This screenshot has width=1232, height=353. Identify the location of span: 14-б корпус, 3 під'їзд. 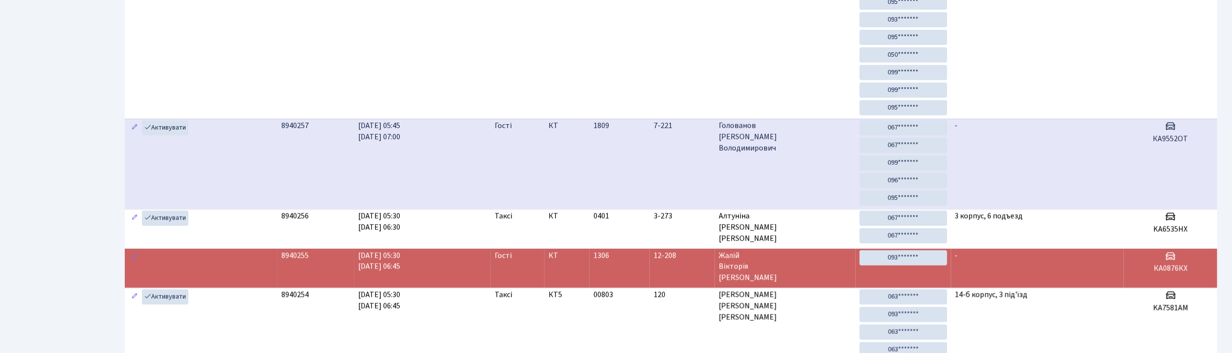
(991, 295).